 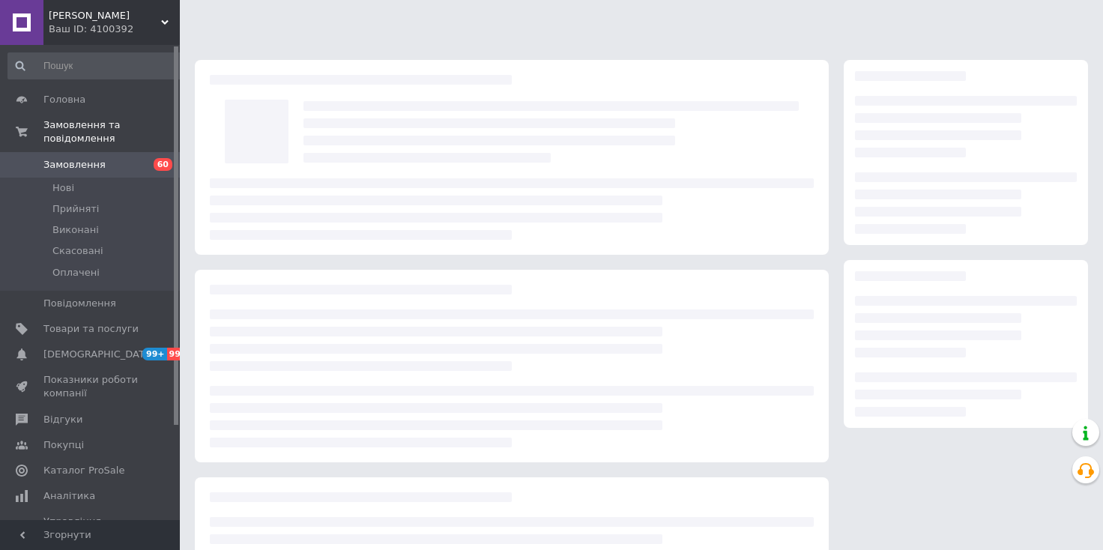 I want to click on input: Пошук, so click(x=96, y=66).